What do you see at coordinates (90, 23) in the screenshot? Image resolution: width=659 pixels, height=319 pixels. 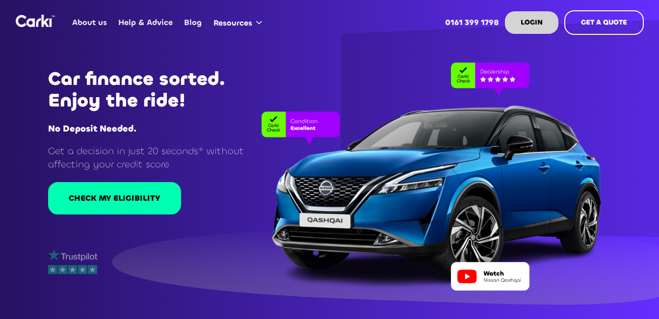 I see `a: About us` at bounding box center [90, 23].